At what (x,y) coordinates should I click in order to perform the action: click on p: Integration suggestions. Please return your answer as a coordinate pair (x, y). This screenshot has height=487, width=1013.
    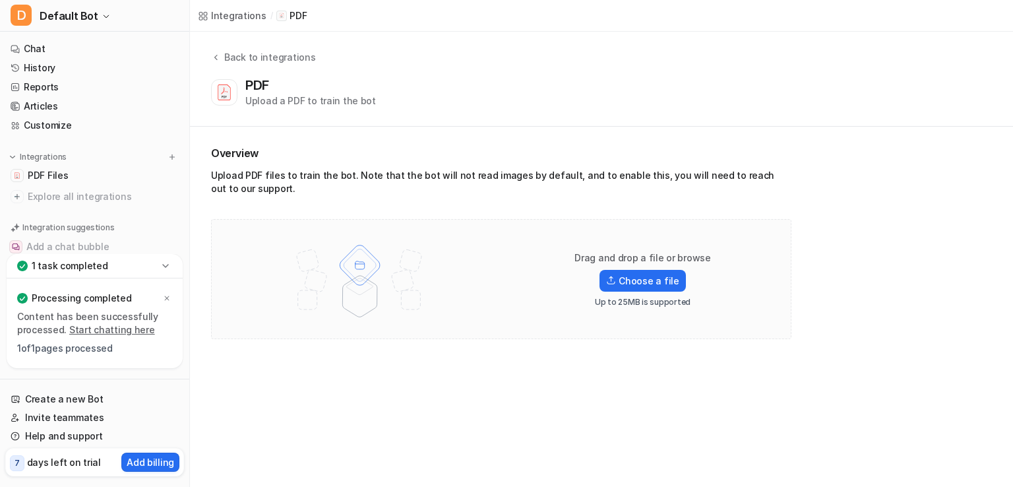
    Looking at the image, I should click on (68, 227).